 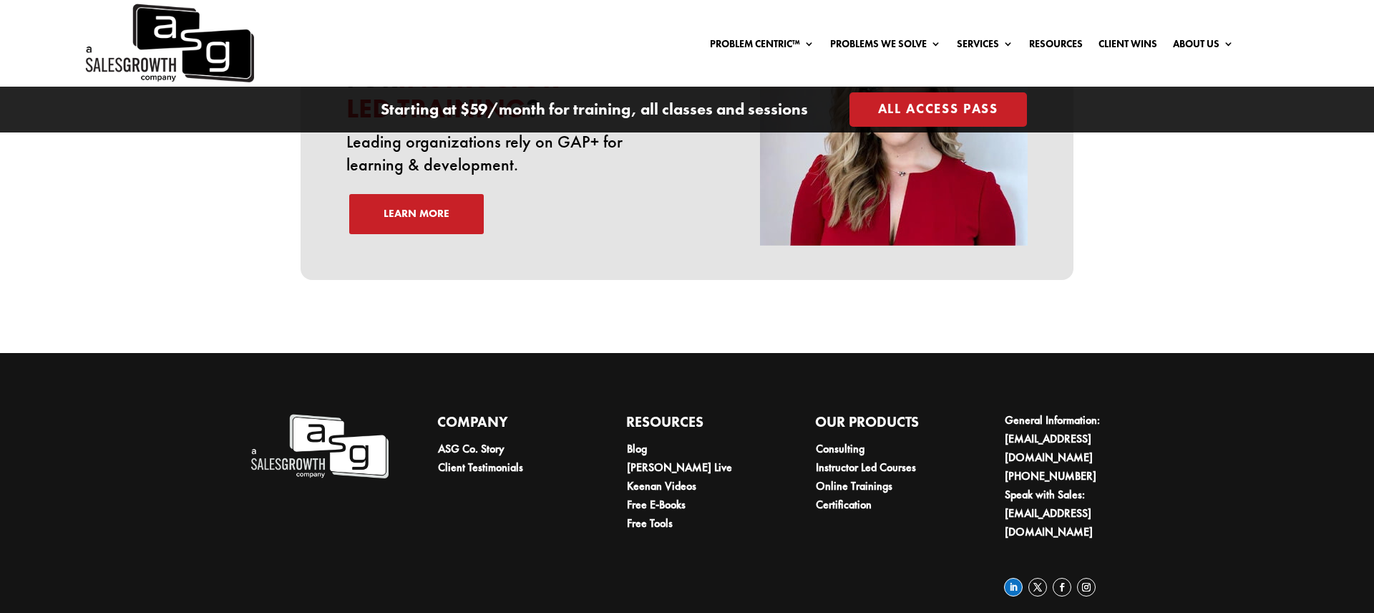 I want to click on p: Leading organizations rely on GAP+ for learning & development., so click(x=507, y=152).